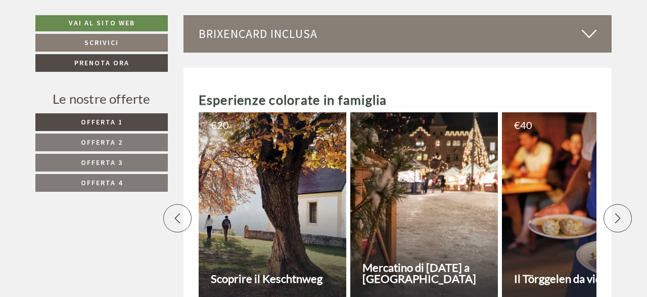 The image size is (647, 297). I want to click on div: BrixenCard inclusa, so click(398, 34).